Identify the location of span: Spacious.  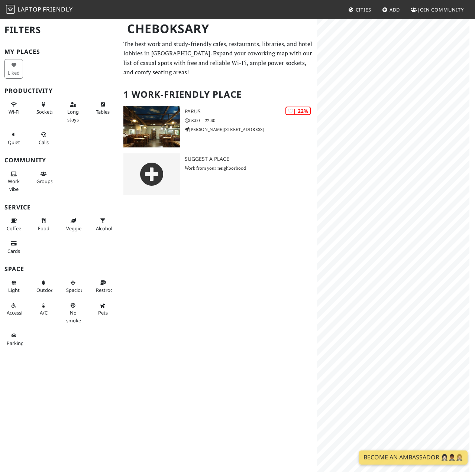
(76, 290).